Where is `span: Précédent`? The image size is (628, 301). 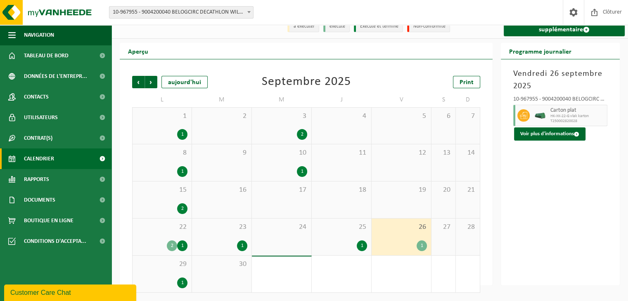 span: Précédent is located at coordinates (138, 82).